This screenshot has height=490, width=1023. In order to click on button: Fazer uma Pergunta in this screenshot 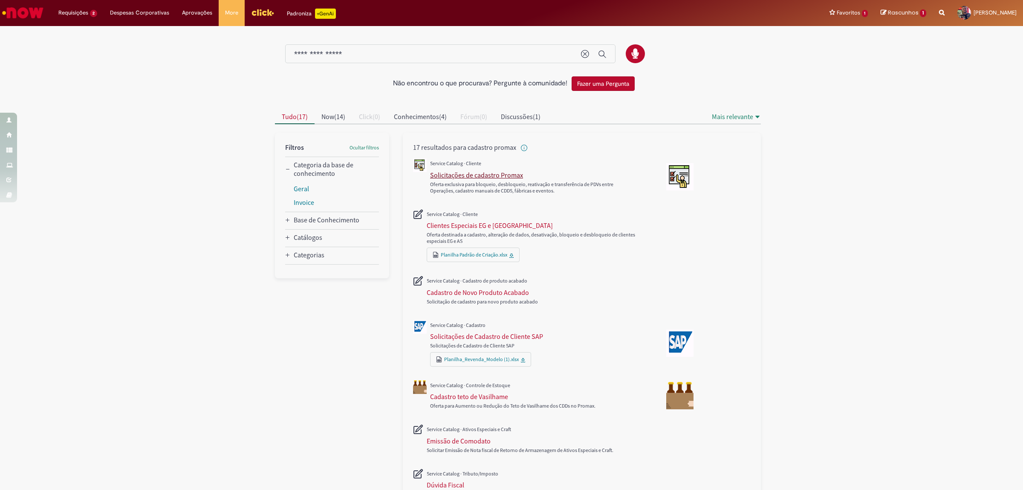, I will do `click(603, 84)`.